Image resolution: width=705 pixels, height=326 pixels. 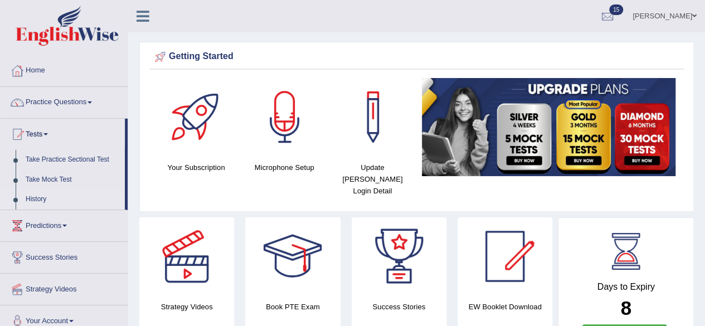 What do you see at coordinates (196, 167) in the screenshot?
I see `h4: Your Subscription` at bounding box center [196, 167].